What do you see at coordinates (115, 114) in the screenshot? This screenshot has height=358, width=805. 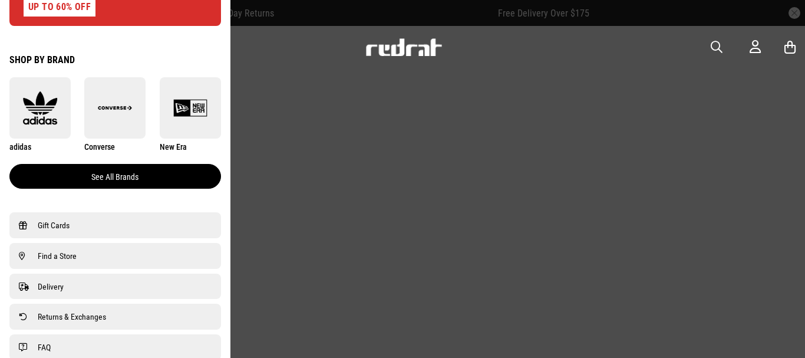 I see `a: Converse Converse` at bounding box center [115, 114].